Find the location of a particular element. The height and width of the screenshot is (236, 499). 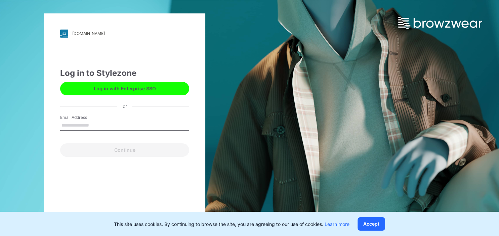

p: This site uses cookies. By continuing to browse the site, you are agreeing to our use of cookies. is located at coordinates (232, 224).